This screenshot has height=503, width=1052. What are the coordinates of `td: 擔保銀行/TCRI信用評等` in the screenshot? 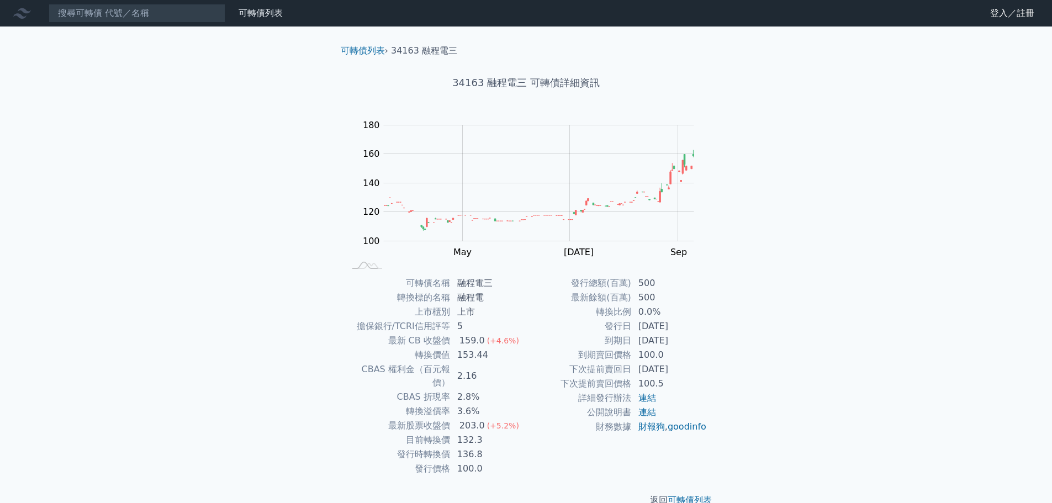 It's located at (398, 326).